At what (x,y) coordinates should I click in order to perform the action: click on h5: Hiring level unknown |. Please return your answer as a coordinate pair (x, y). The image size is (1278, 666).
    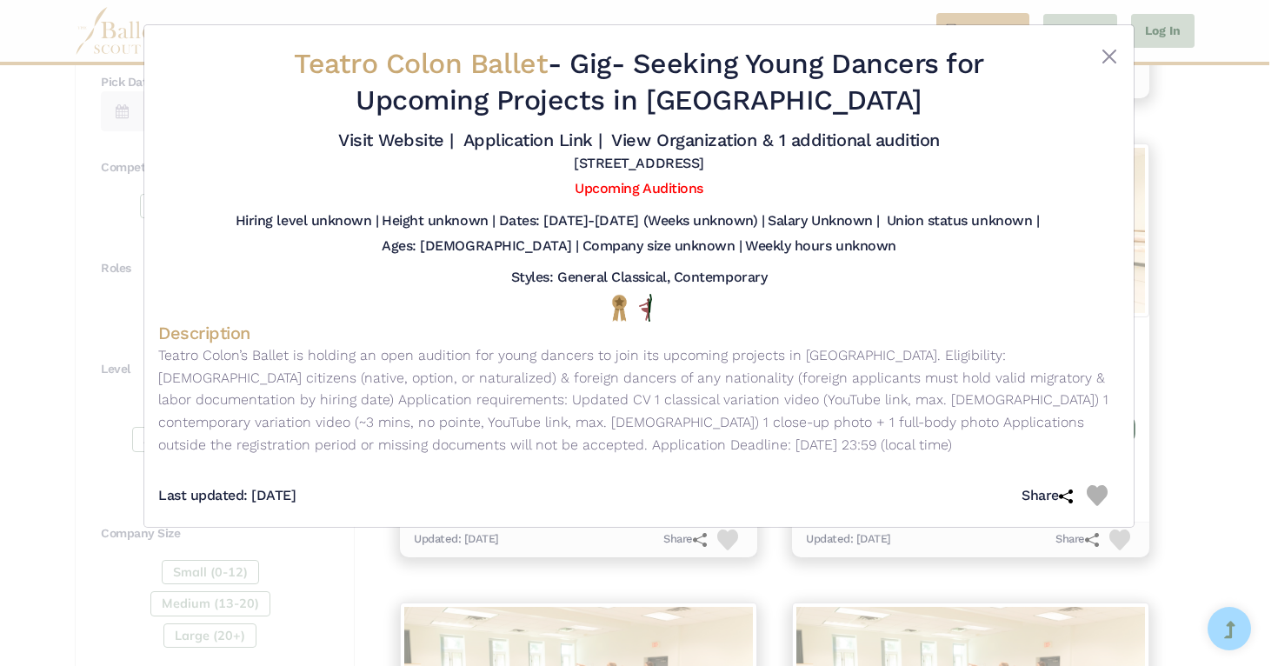
    Looking at the image, I should click on (307, 221).